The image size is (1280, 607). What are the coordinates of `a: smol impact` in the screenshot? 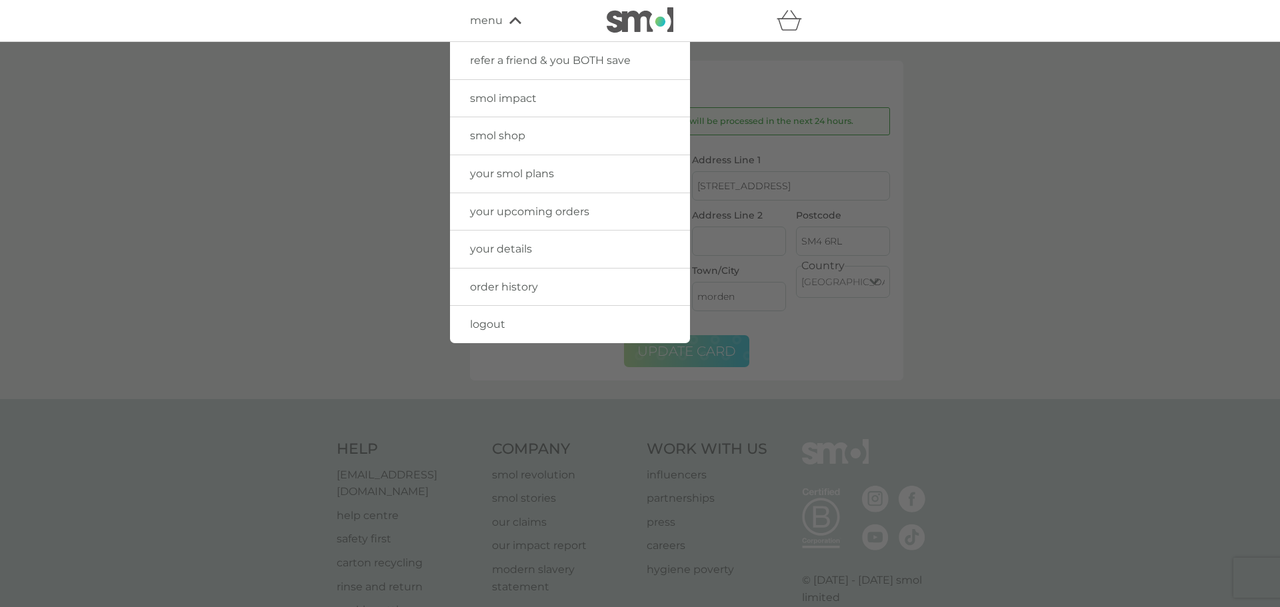 It's located at (570, 99).